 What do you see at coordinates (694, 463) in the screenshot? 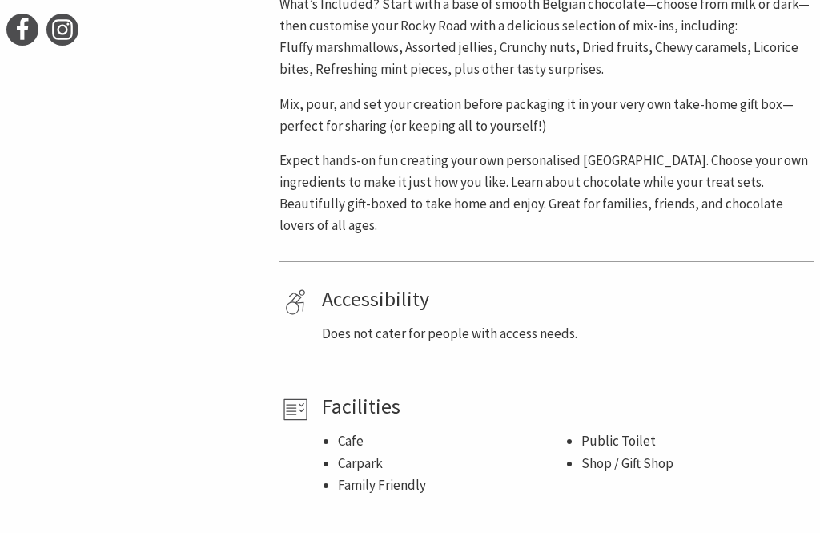
I see `li: Shop / Gift Shop` at bounding box center [694, 463].